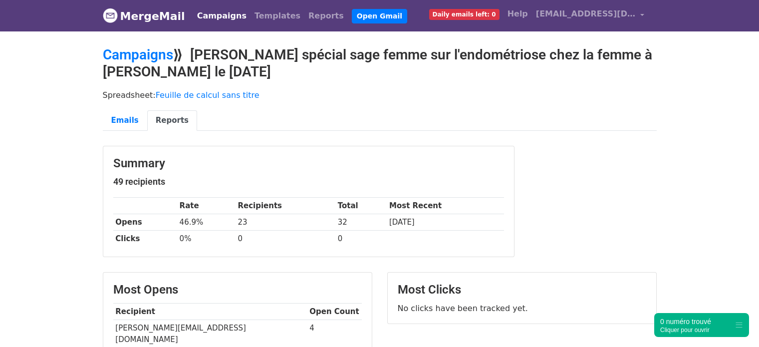  I want to click on td: 0%, so click(206, 239).